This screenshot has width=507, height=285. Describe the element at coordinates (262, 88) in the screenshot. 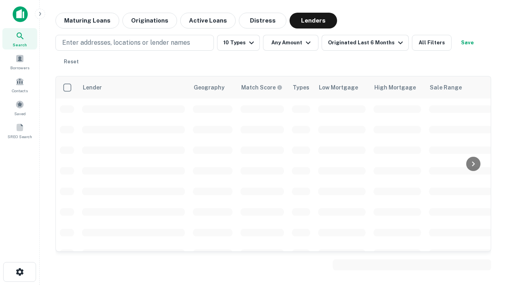

I see `th: Capitalize uses an advanced AI algorithm to match your search with the best lender. The match sco...` at that location.